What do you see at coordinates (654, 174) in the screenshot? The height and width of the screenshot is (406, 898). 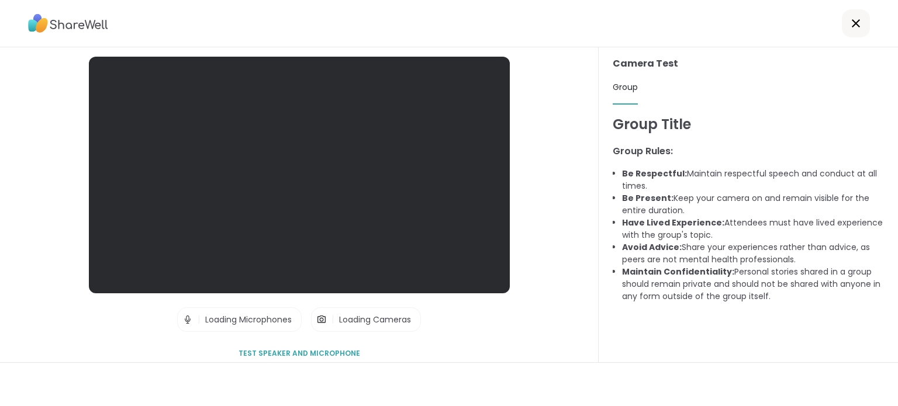 I see `b: Be Respectful:` at bounding box center [654, 174].